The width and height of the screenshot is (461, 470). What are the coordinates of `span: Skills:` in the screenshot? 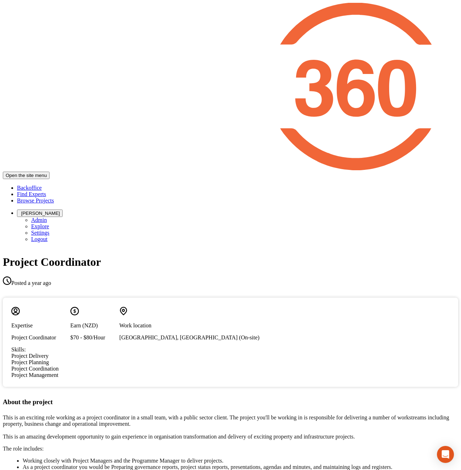 It's located at (18, 349).